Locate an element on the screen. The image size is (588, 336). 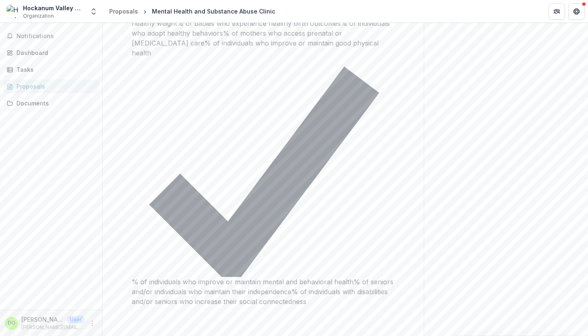
span: % of seniors and/or individuals who maintain their independence is located at coordinates (262, 287).